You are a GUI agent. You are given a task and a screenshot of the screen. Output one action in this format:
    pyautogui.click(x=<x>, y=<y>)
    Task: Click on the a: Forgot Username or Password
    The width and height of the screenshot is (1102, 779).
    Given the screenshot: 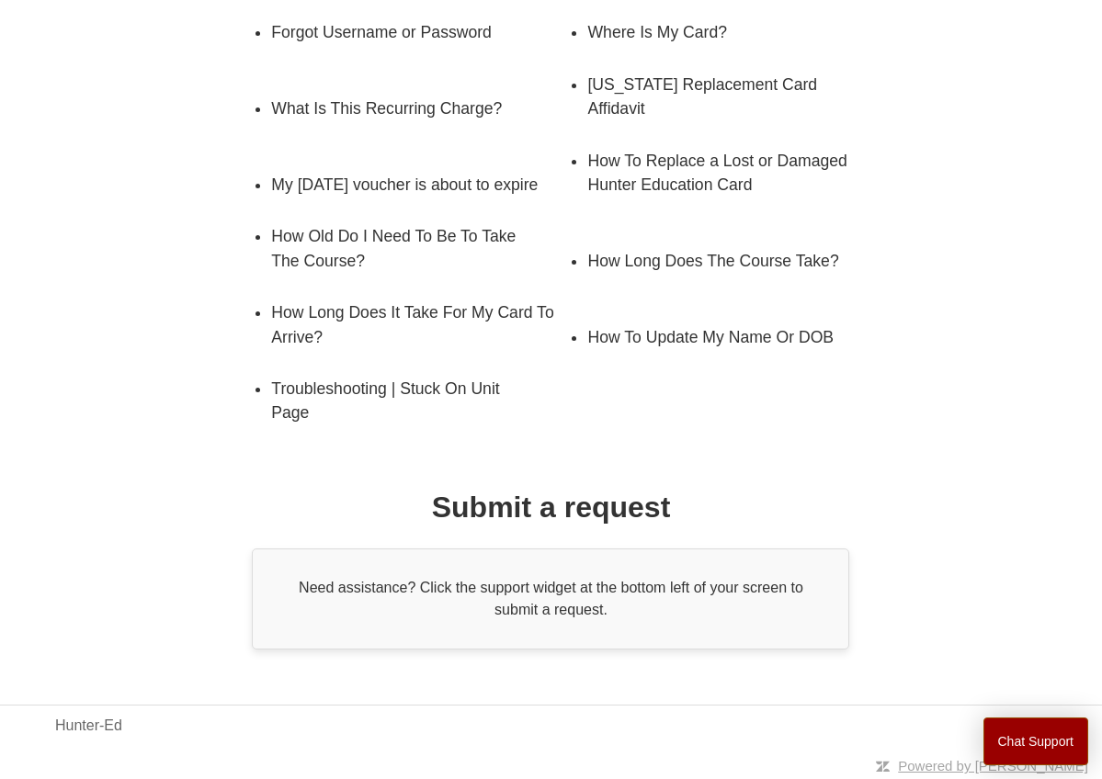 What is the action you would take?
    pyautogui.click(x=406, y=32)
    